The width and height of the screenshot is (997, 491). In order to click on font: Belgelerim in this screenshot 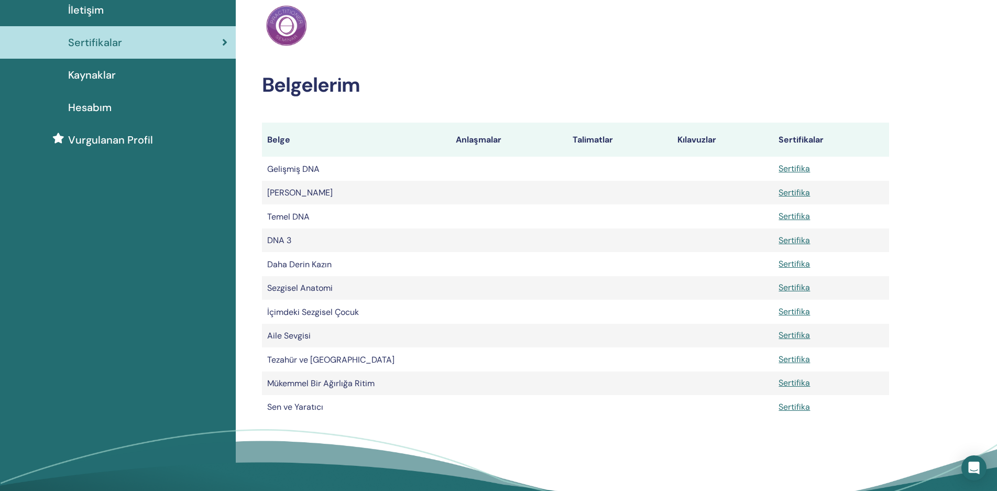, I will do `click(311, 85)`.